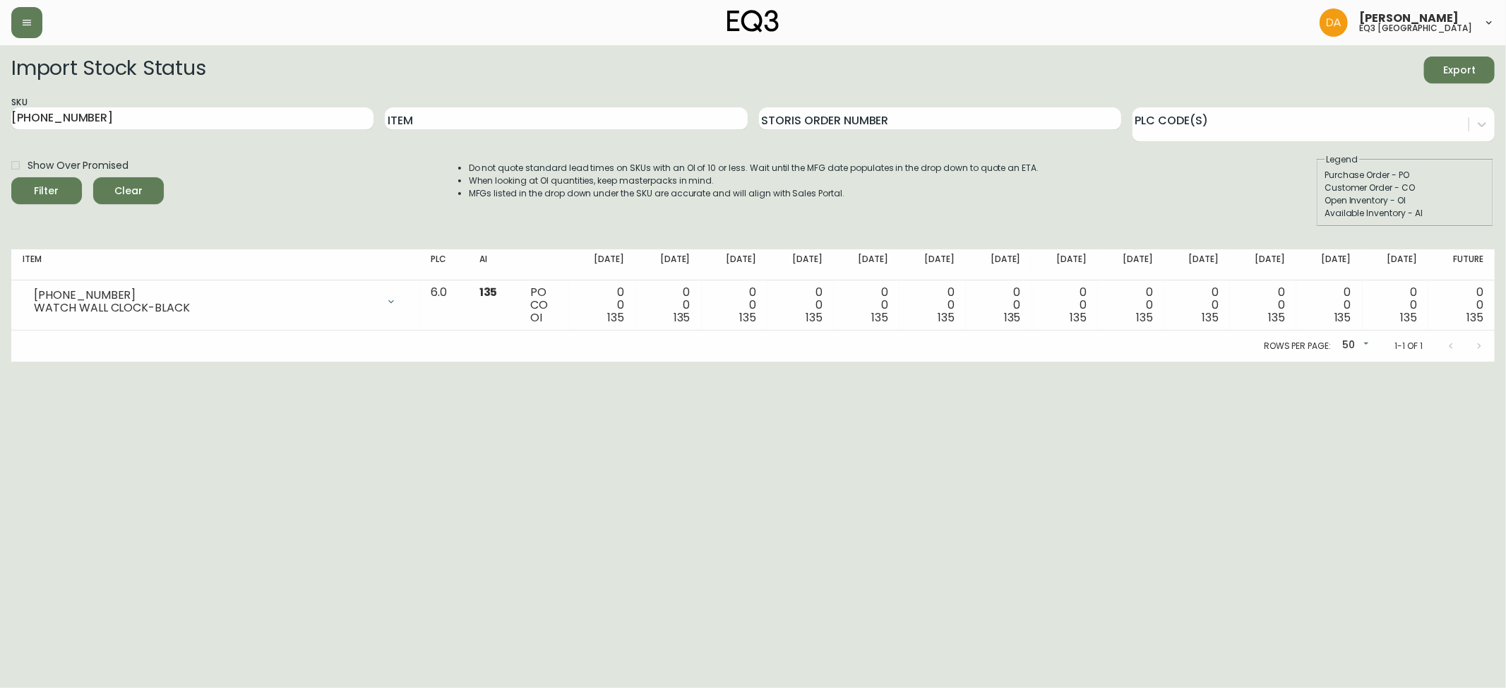 This screenshot has height=688, width=1506. What do you see at coordinates (1341, 160) in the screenshot?
I see `legend: Legend` at bounding box center [1341, 160].